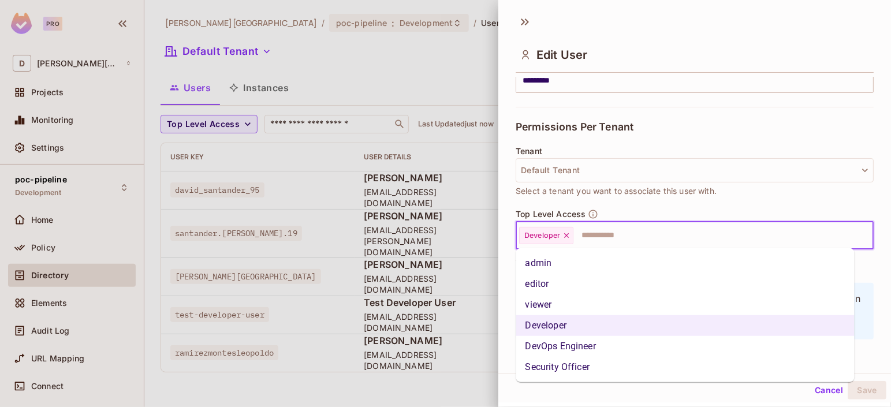 The height and width of the screenshot is (407, 891). I want to click on li: admin, so click(685, 263).